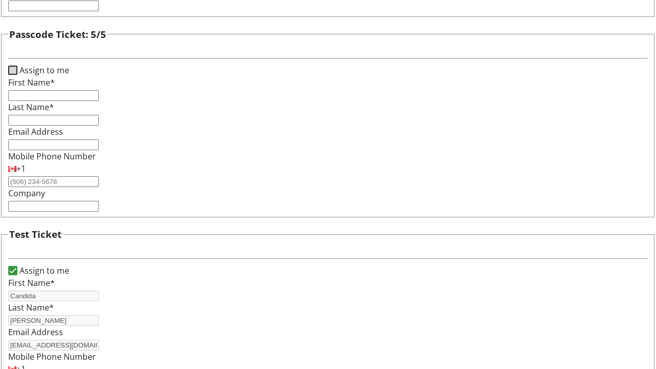 The height and width of the screenshot is (369, 656). Describe the element at coordinates (35, 234) in the screenshot. I see `h3: Test Ticket` at that location.